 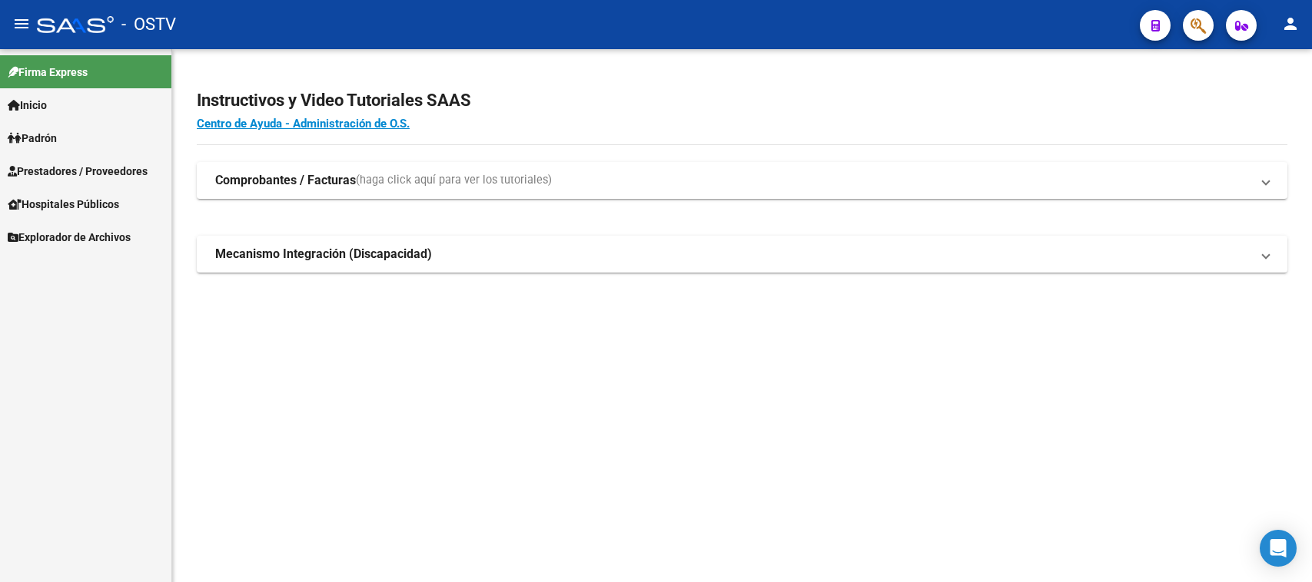 What do you see at coordinates (48, 72) in the screenshot?
I see `span: Firma Express` at bounding box center [48, 72].